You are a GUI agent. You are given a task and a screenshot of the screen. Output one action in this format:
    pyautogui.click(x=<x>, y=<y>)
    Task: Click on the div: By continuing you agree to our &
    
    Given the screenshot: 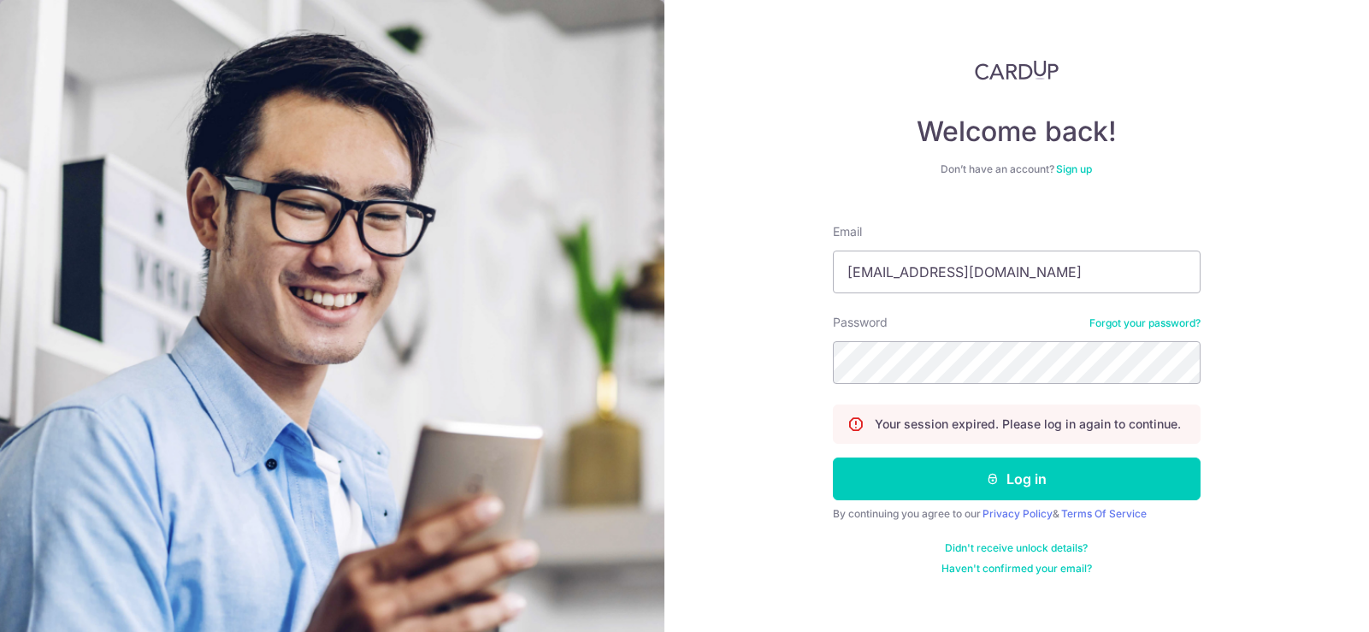 What is the action you would take?
    pyautogui.click(x=1017, y=514)
    